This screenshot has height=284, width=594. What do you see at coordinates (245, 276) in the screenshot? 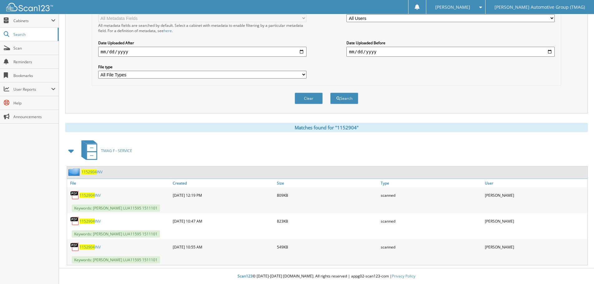
I see `span: Scan123` at bounding box center [245, 276].